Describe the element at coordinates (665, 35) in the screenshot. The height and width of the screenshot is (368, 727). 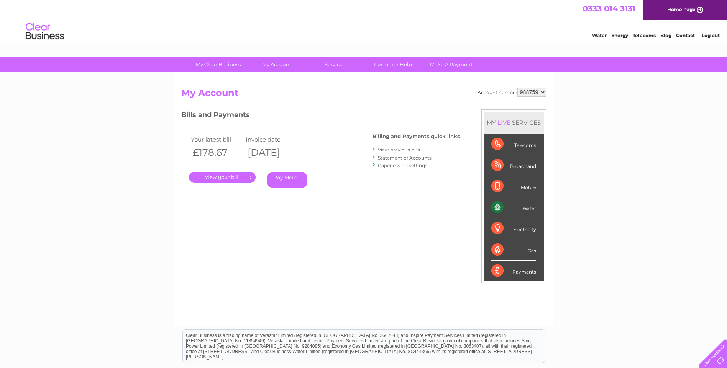
I see `a: Blog` at that location.